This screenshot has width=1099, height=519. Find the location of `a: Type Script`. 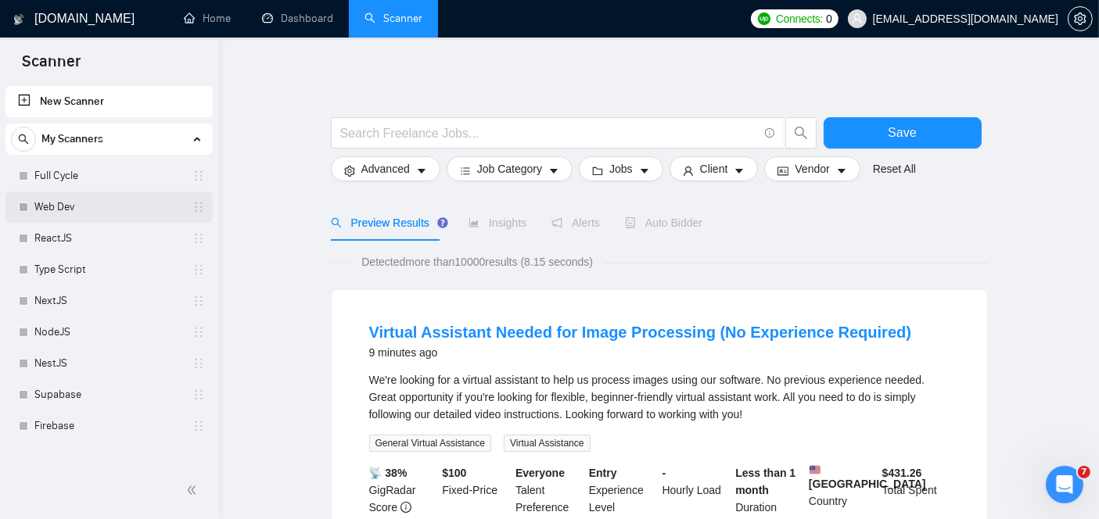

a: Type Script is located at coordinates (109, 270).